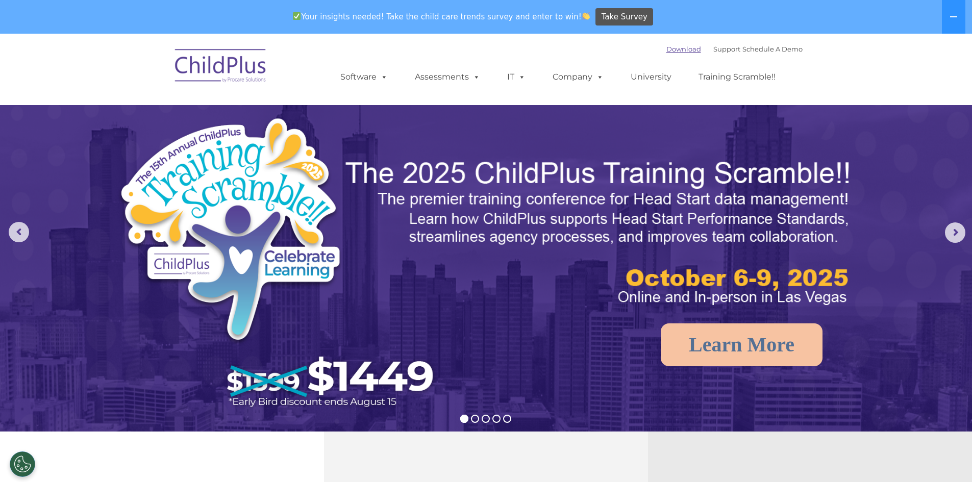 The height and width of the screenshot is (482, 972). I want to click on a: Download, so click(684, 49).